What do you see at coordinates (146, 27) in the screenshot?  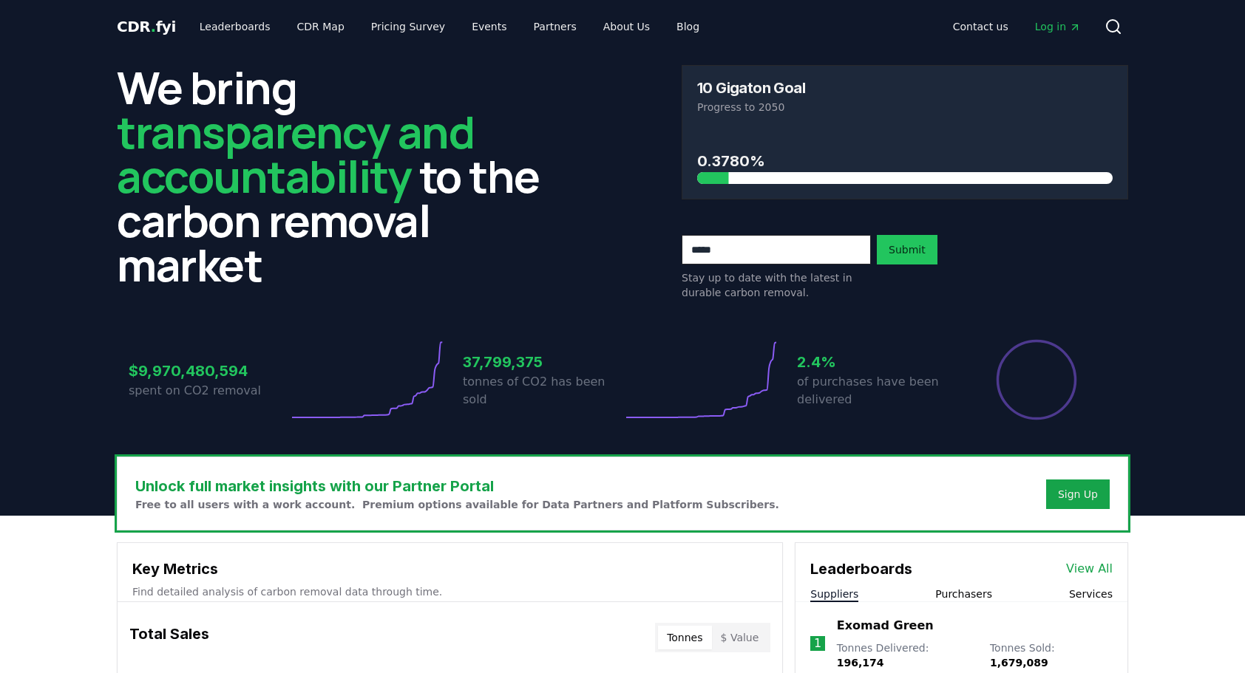 I see `span: CDR fyi` at bounding box center [146, 27].